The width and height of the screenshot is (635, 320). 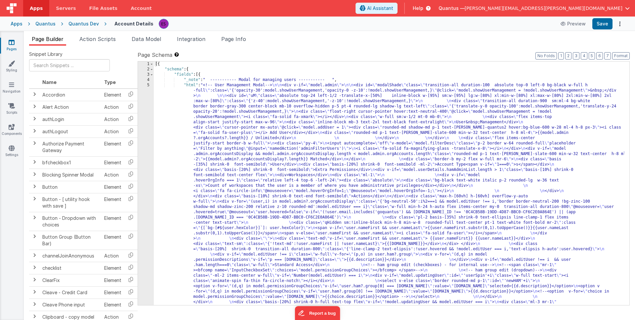 I want to click on span: Type, so click(x=110, y=82).